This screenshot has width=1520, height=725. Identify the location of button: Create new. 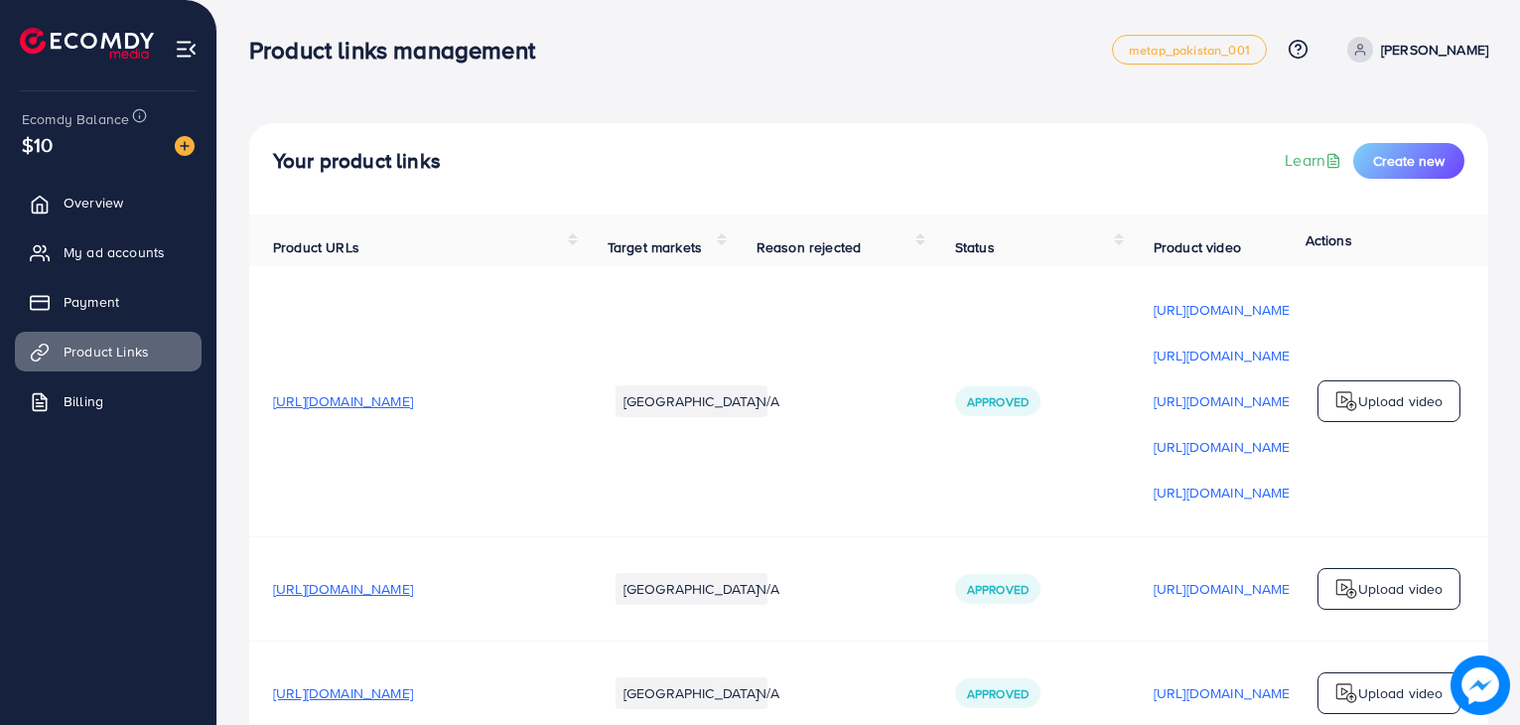
(1409, 161).